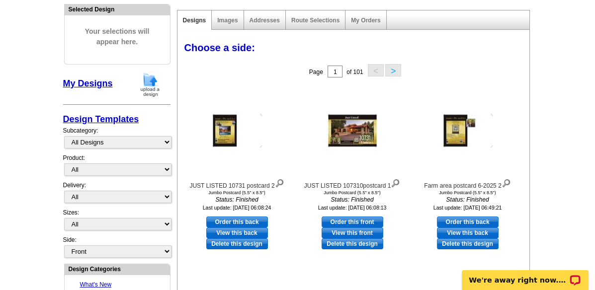 Image resolution: width=595 pixels, height=290 pixels. What do you see at coordinates (220, 48) in the screenshot?
I see `span: Choose a side:` at bounding box center [220, 48].